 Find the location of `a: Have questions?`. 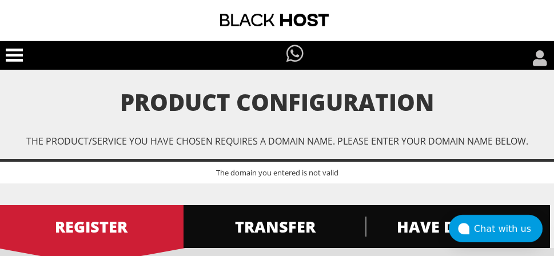

a: Have questions? is located at coordinates (295, 54).